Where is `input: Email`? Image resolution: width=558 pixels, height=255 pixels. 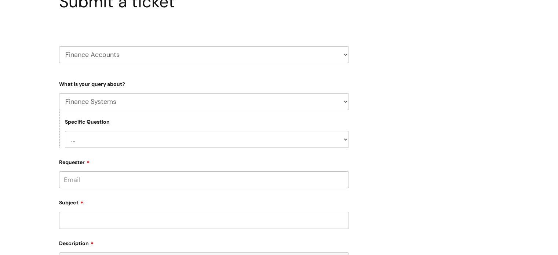
input: Email is located at coordinates (204, 180).